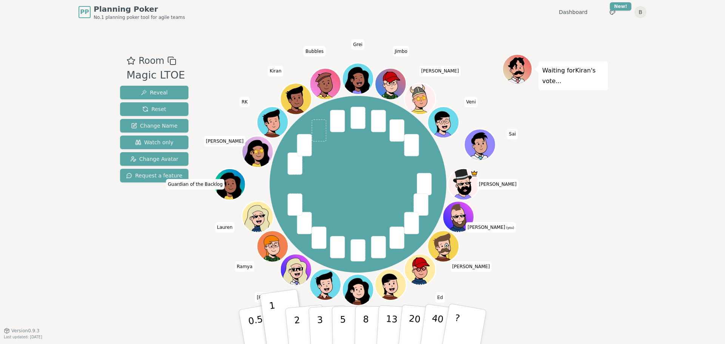 Image resolution: width=725 pixels, height=344 pixels. Describe the element at coordinates (474, 173) in the screenshot. I see `span: Tim is the host` at that location.